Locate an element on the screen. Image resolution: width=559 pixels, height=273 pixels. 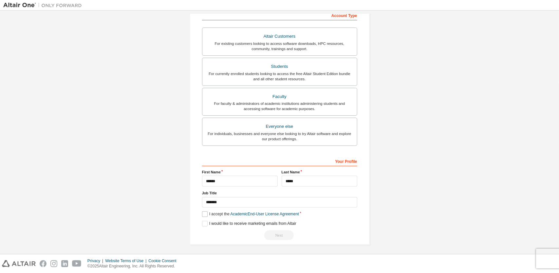
img: altair_logo.svg is located at coordinates (19, 263).